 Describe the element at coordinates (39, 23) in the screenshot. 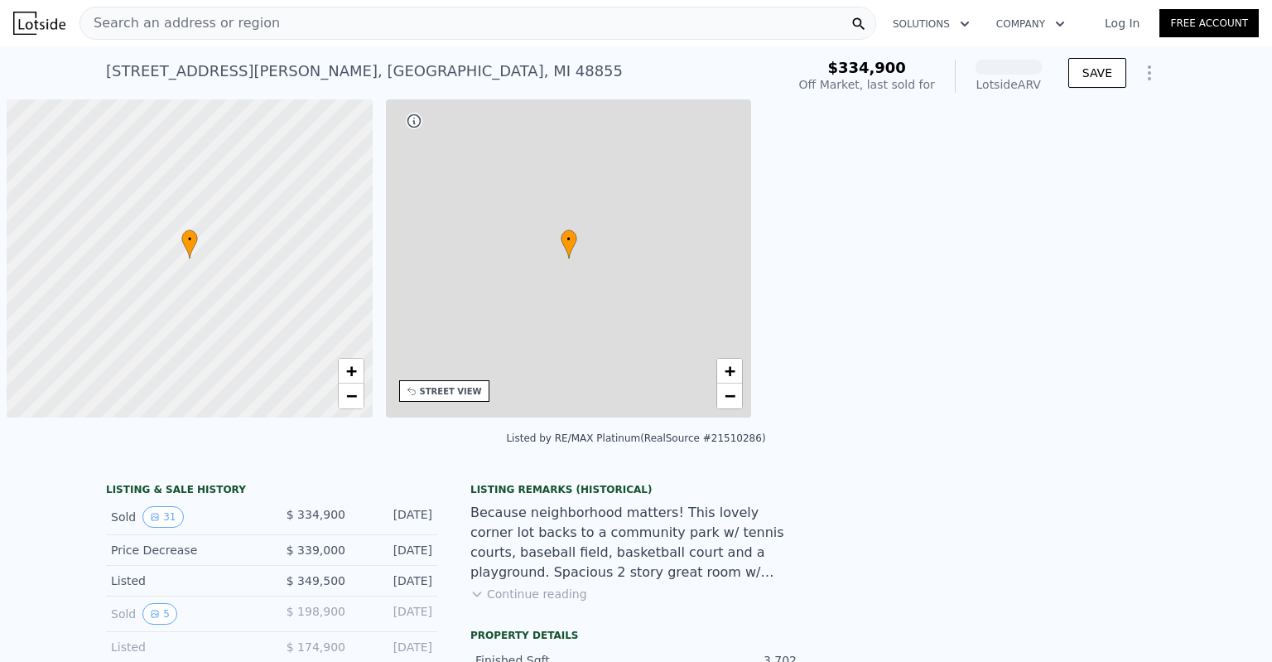

I see `img: Lotside` at that location.